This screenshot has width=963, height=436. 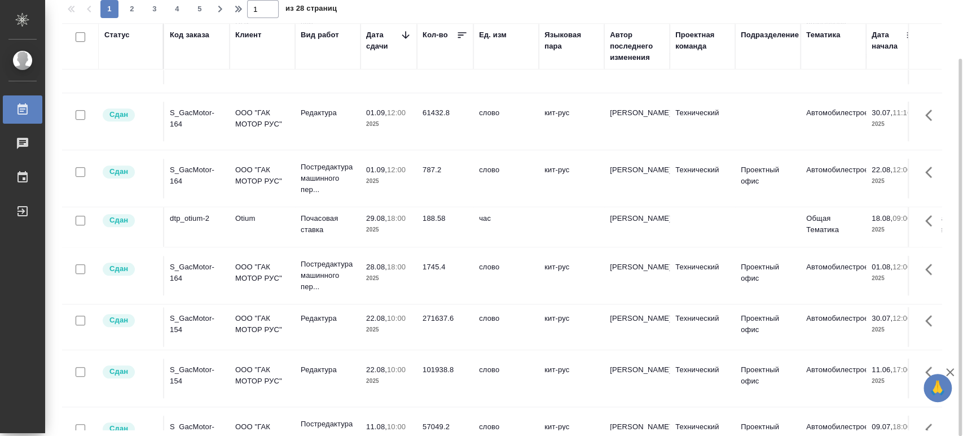 What do you see at coordinates (445, 275) in the screenshot?
I see `td: 1745.4` at bounding box center [445, 275].